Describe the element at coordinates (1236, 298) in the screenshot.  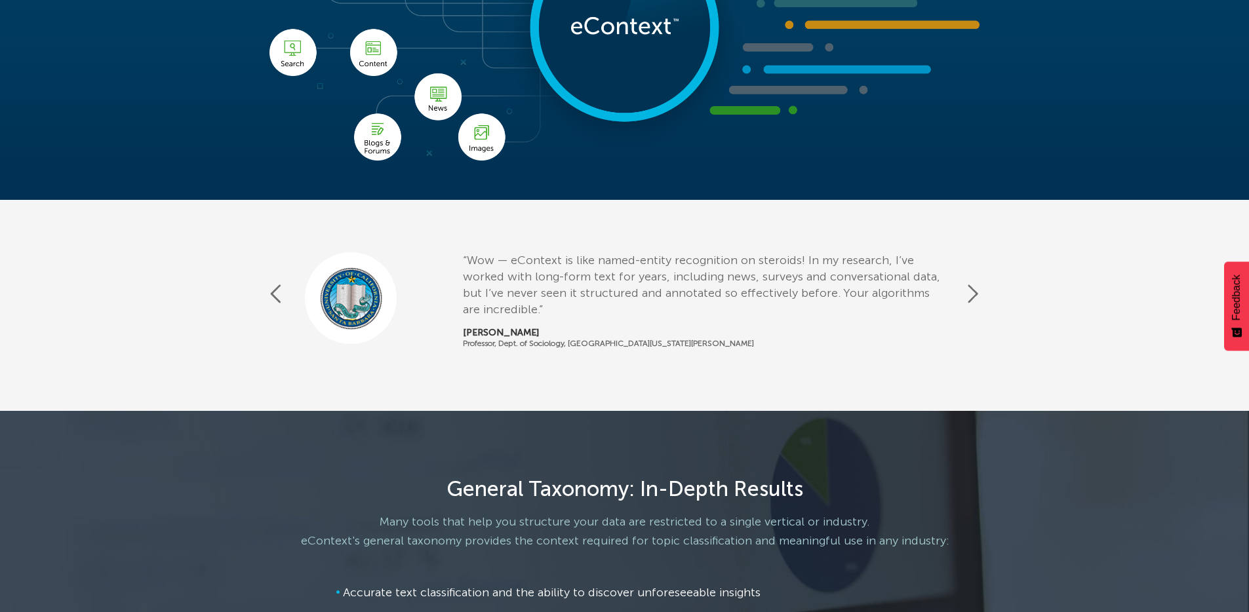
I see `span: Feedback` at that location.